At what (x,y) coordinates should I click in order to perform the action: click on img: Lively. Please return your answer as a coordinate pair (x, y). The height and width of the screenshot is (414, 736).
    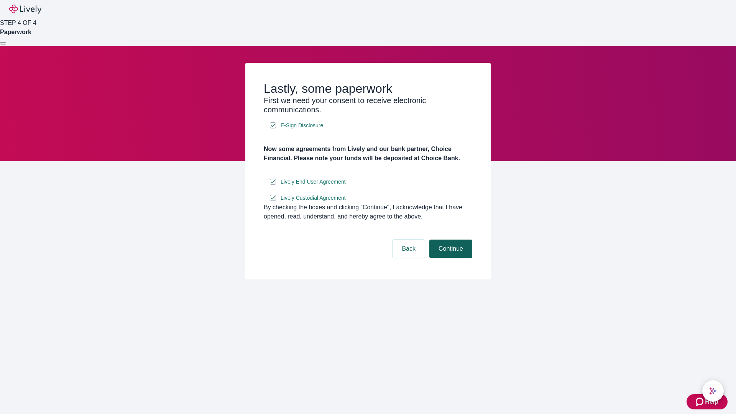
    Looking at the image, I should click on (25, 9).